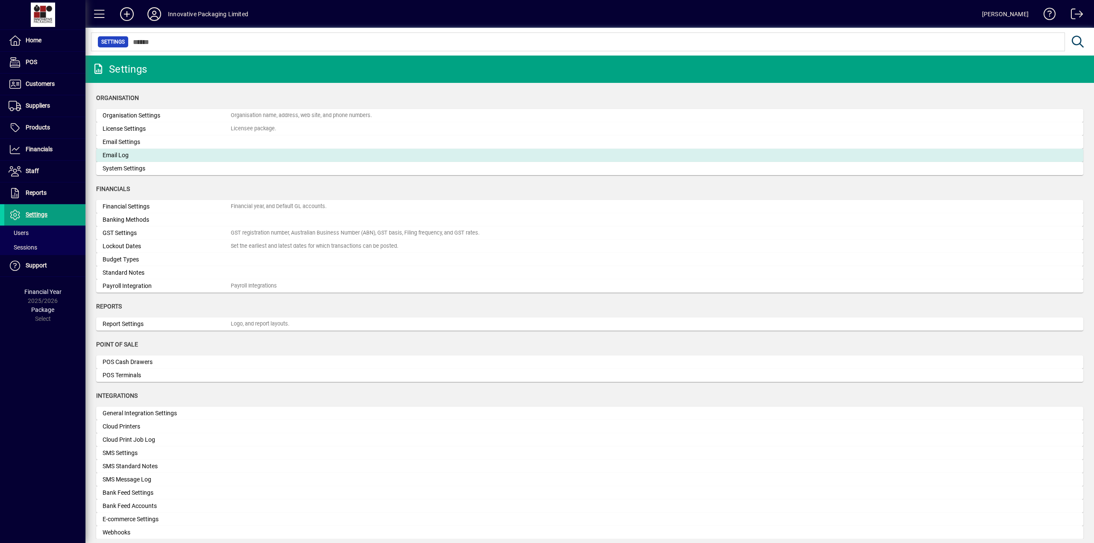 This screenshot has width=1094, height=543. I want to click on div: Report Settings, so click(167, 324).